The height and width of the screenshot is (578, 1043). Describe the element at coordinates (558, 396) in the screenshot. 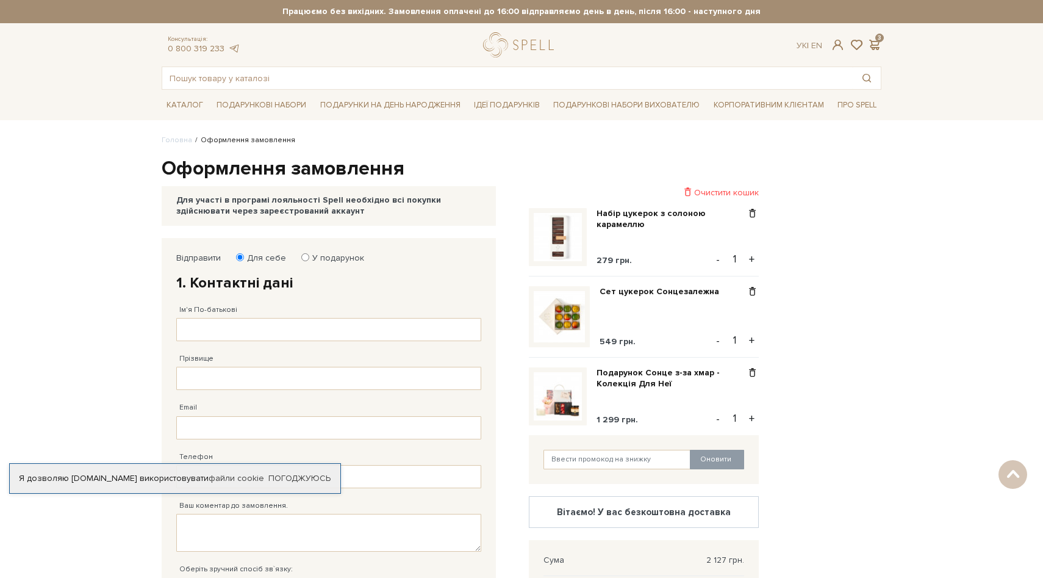

I see `img: Подарунок Сонце з-за хмар - Колекція Для Неї` at that location.